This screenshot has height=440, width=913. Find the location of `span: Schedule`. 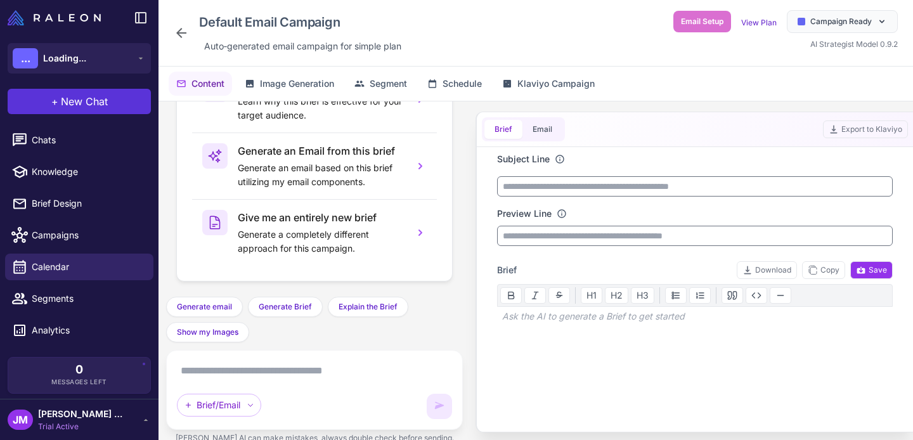

span: Schedule is located at coordinates (462, 84).